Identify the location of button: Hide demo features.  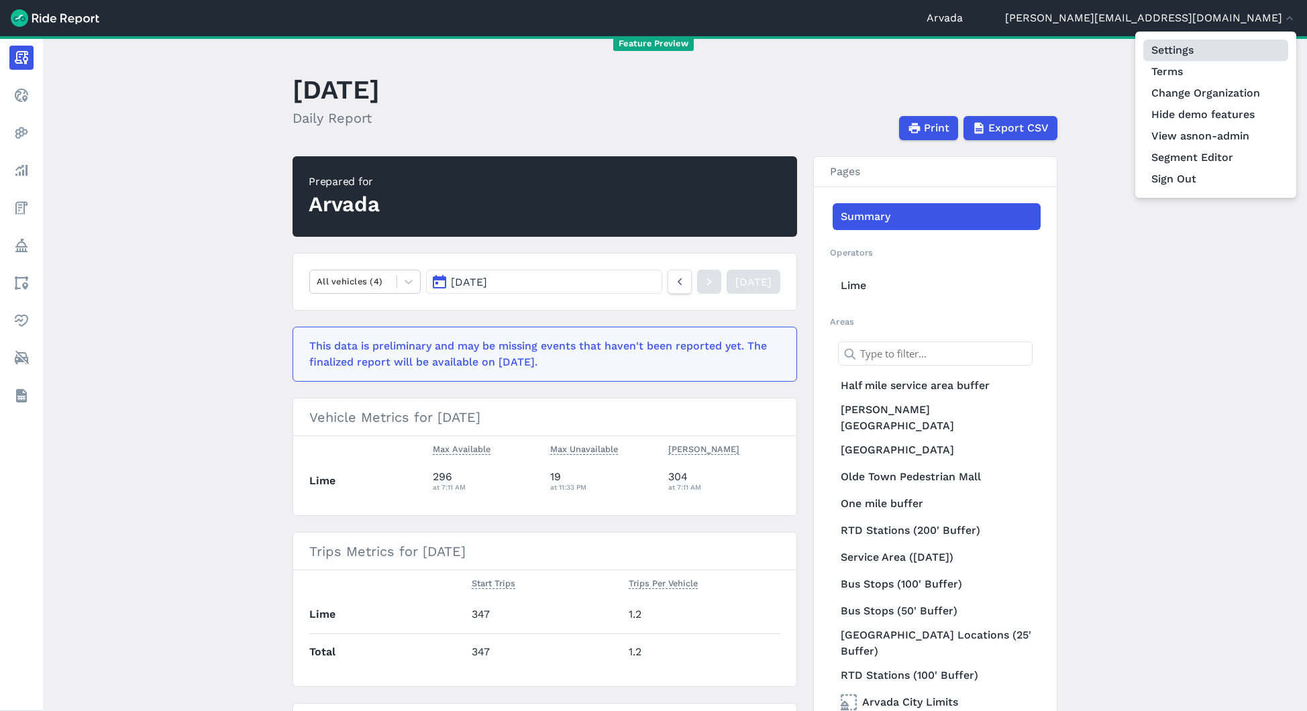
(1216, 115).